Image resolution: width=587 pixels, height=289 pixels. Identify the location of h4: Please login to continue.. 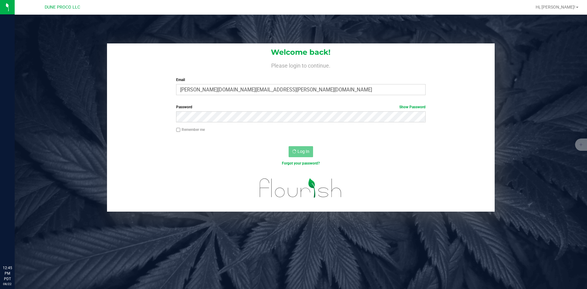
(301, 65).